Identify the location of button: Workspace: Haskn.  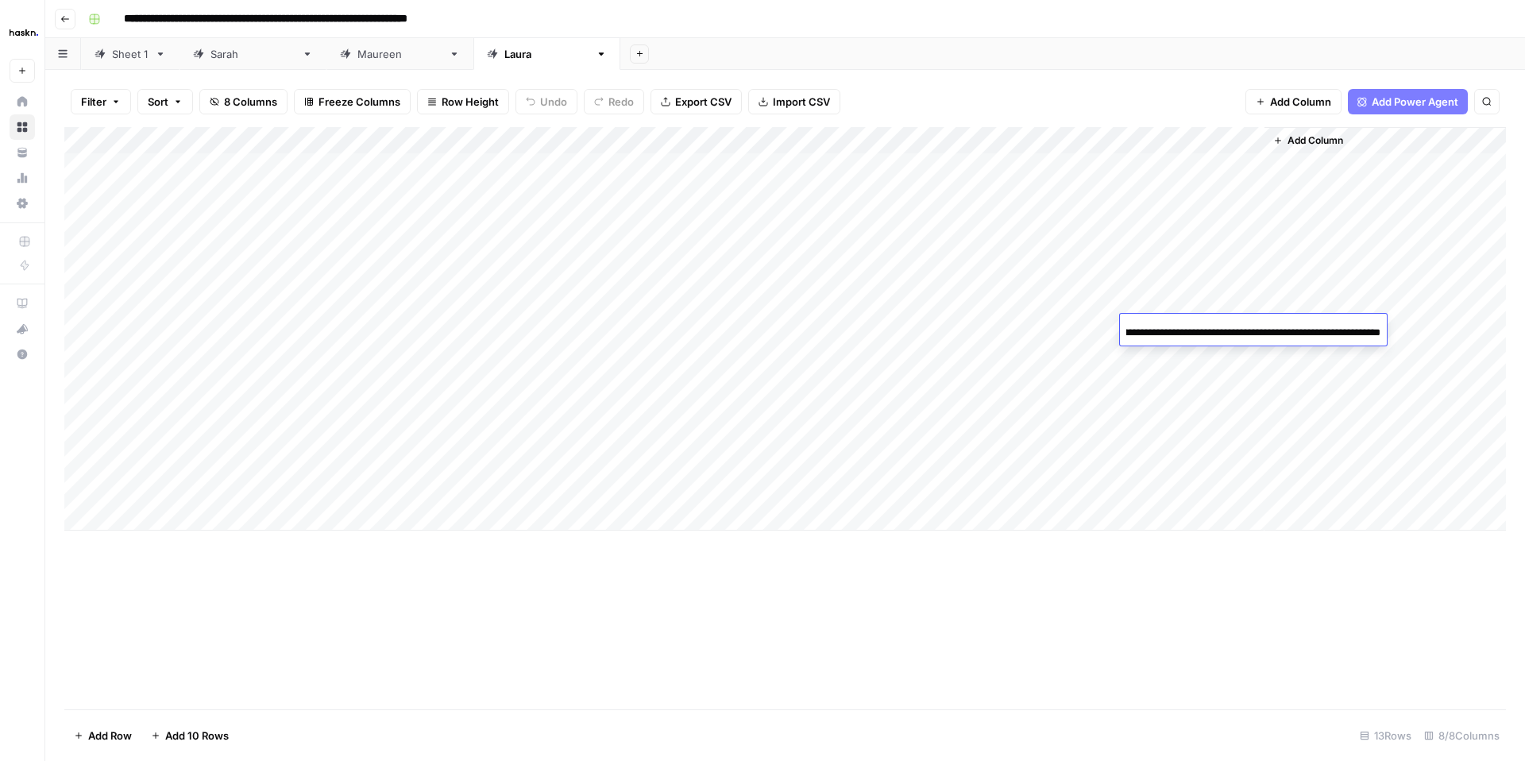
(22, 33).